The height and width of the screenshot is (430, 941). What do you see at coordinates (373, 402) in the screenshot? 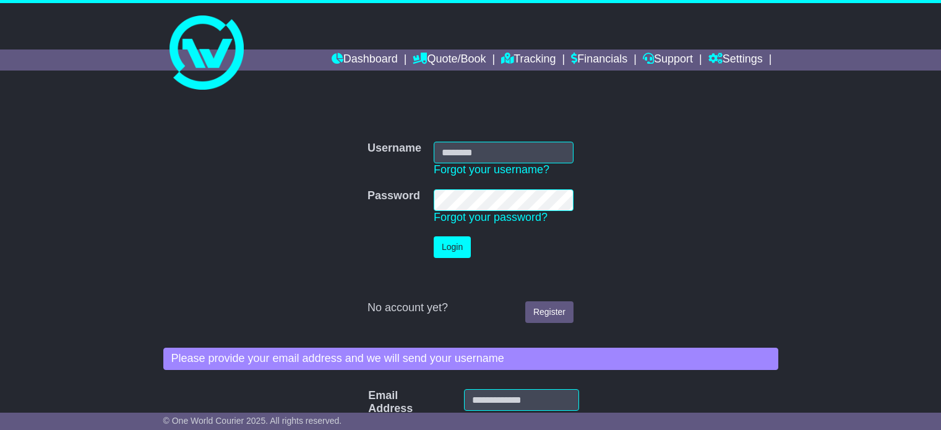
I see `label: Email Address` at bounding box center [373, 402].